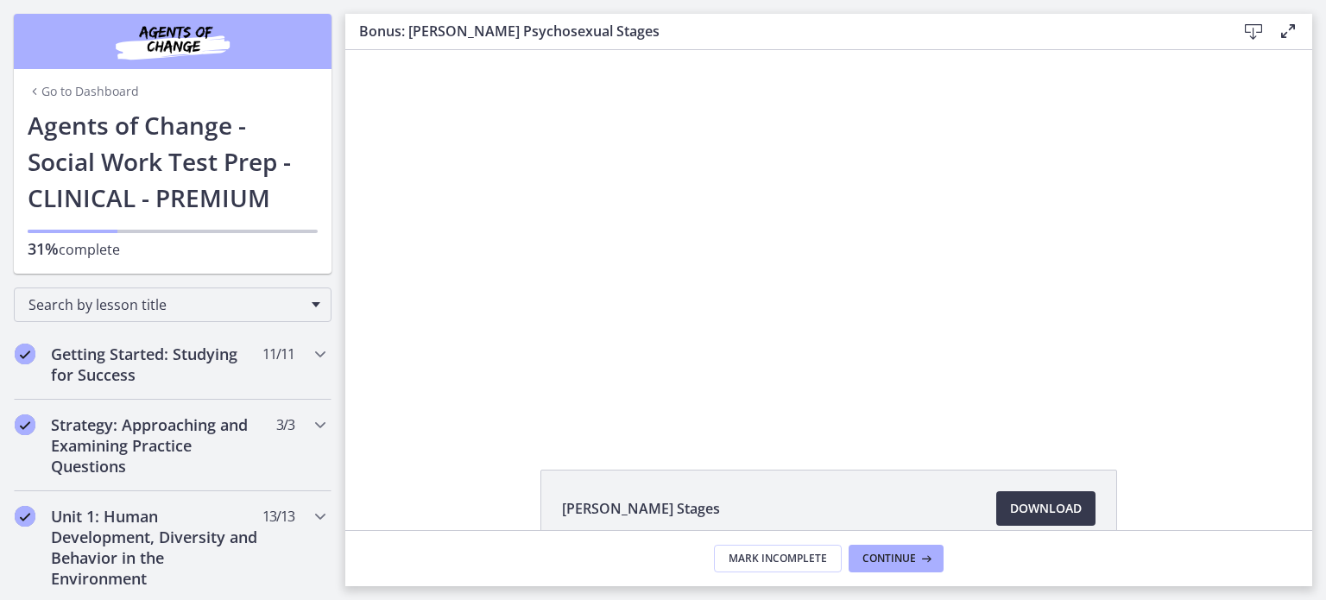  Describe the element at coordinates (173, 305) in the screenshot. I see `div: Search by lesson title` at that location.